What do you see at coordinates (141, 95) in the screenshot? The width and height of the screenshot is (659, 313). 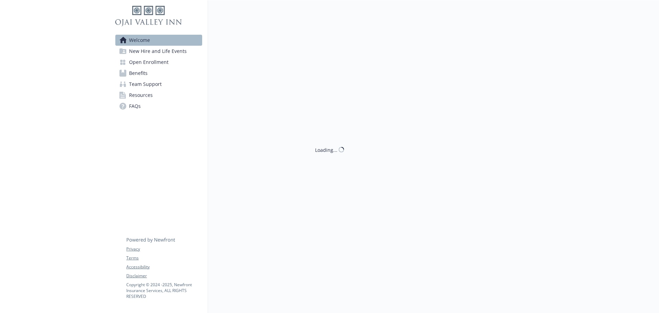 I see `span: Resources` at bounding box center [141, 95].